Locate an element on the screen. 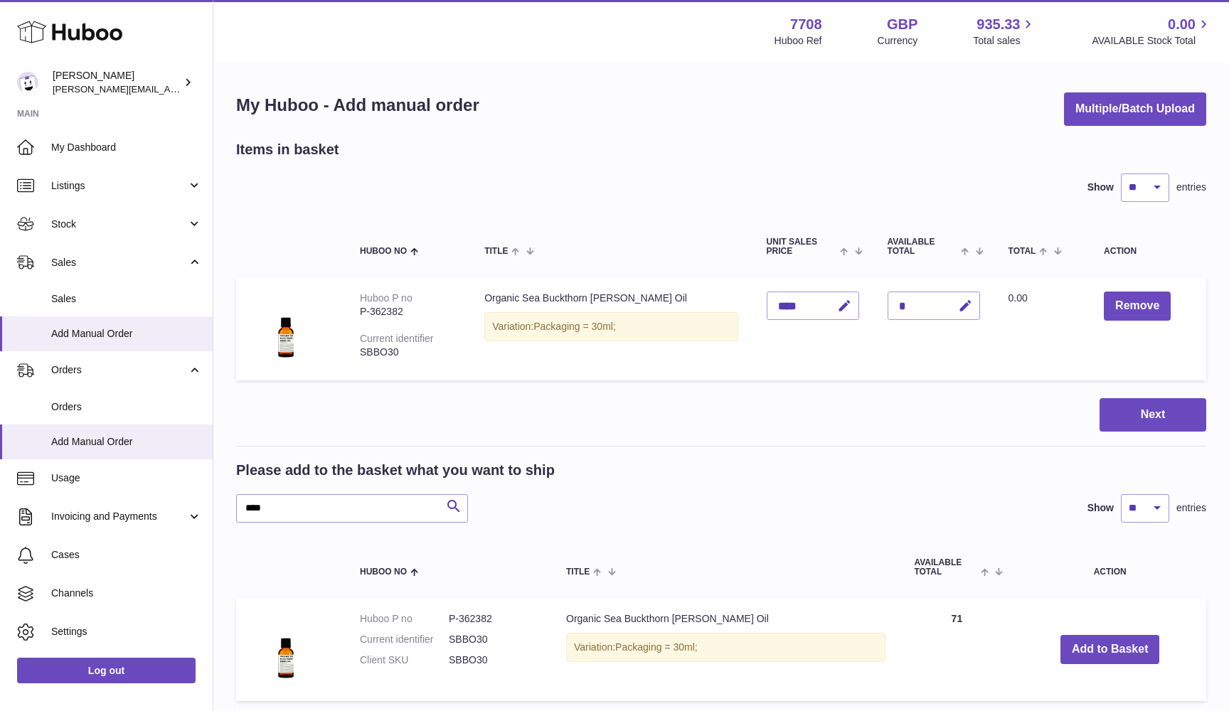 The width and height of the screenshot is (1229, 711). a: Log out is located at coordinates (106, 671).